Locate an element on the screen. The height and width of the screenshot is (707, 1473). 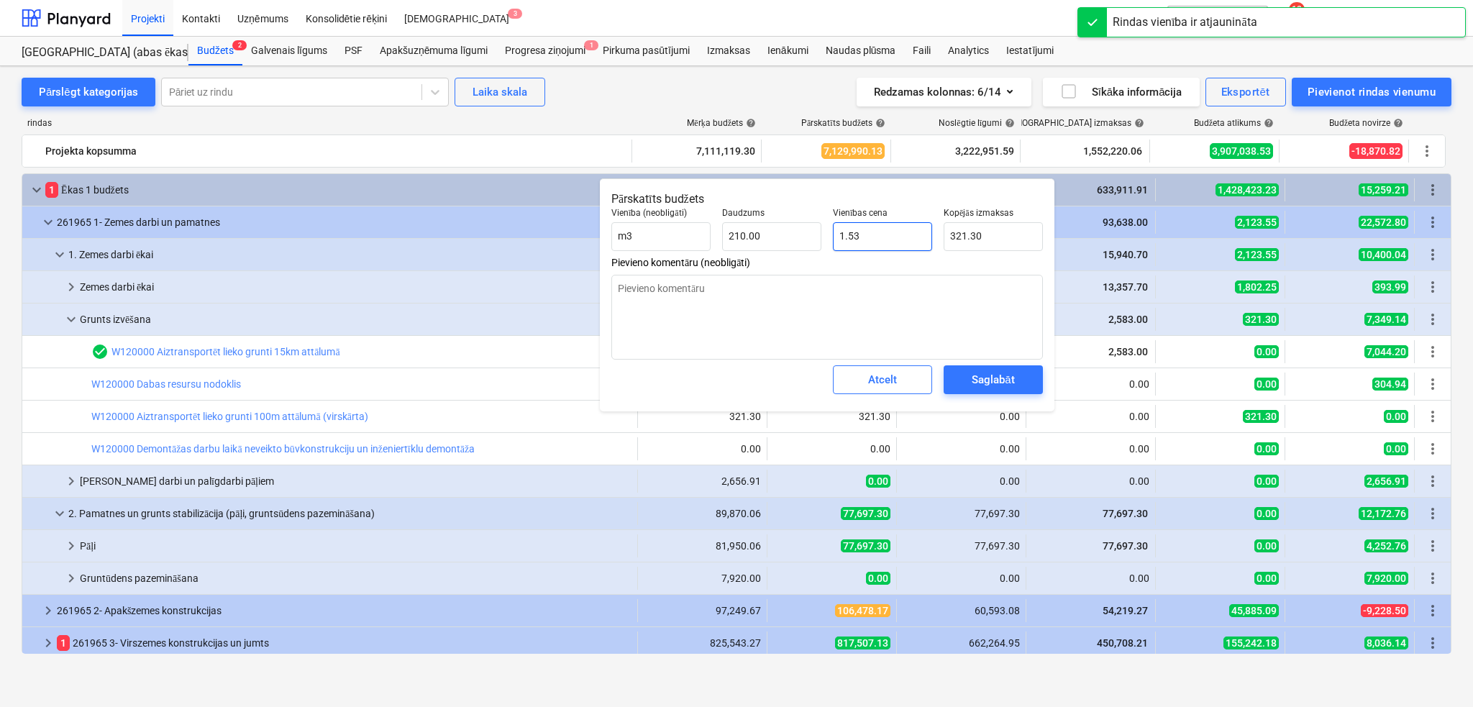
div: PSF is located at coordinates (353, 51).